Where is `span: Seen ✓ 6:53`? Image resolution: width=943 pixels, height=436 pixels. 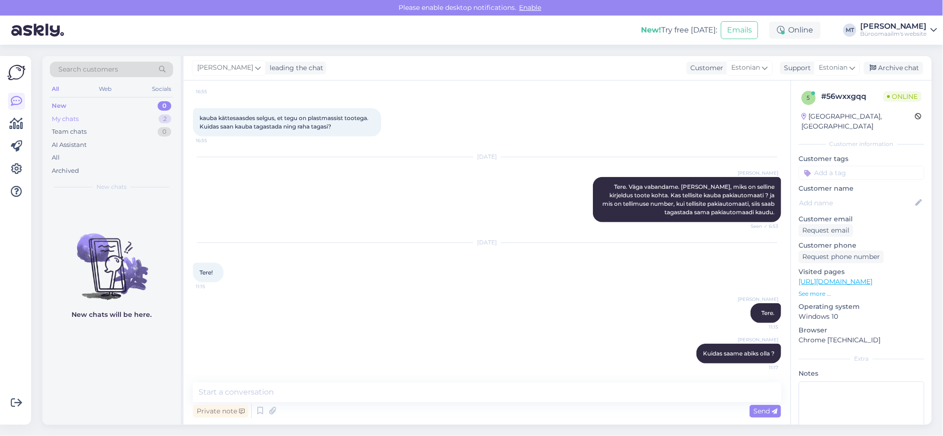 span: Seen ✓ 6:53 is located at coordinates (760, 226).